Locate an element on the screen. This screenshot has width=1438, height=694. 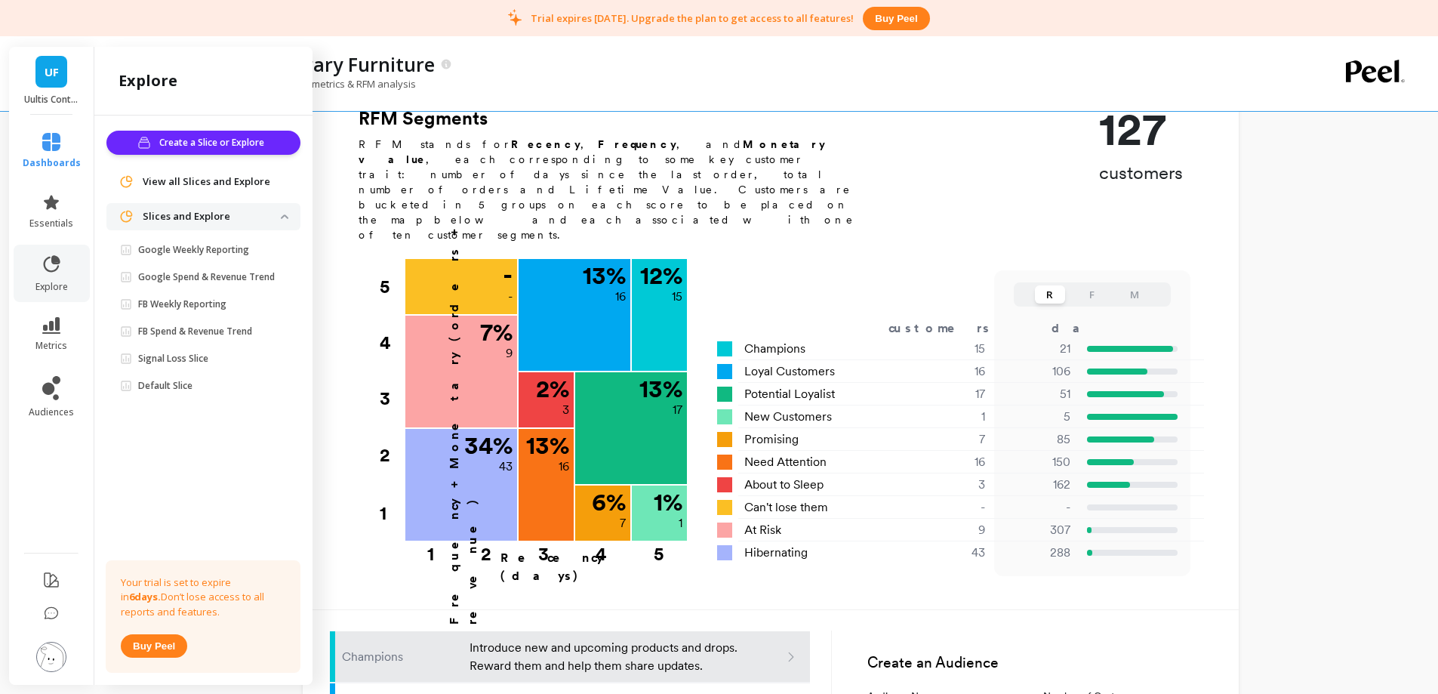
span: About to Sleep is located at coordinates (783, 485).